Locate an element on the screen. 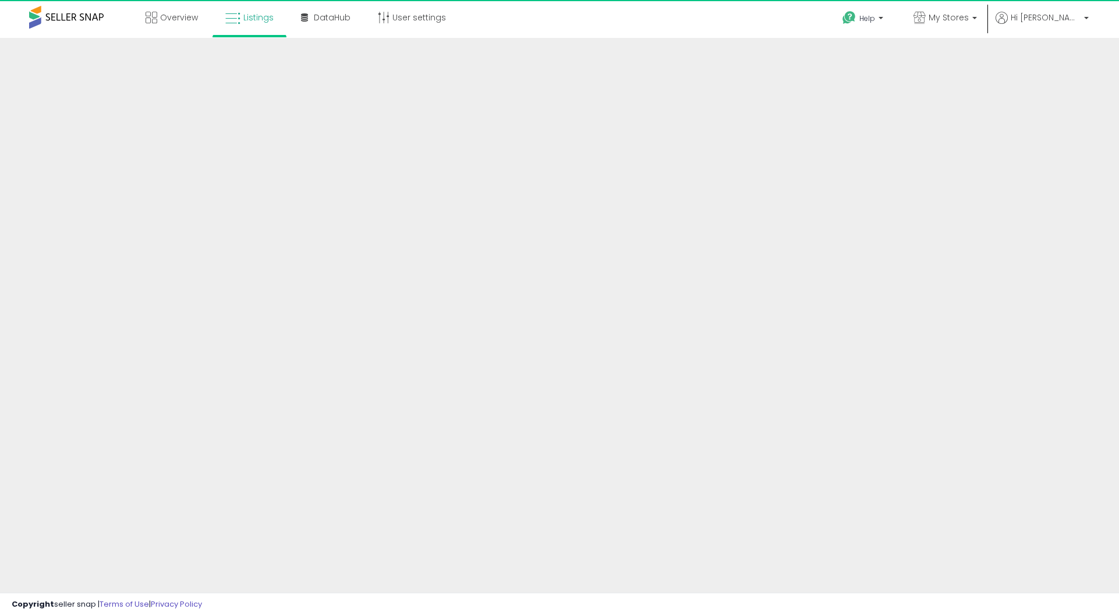 The image size is (1119, 616). span: Listings is located at coordinates (259, 17).